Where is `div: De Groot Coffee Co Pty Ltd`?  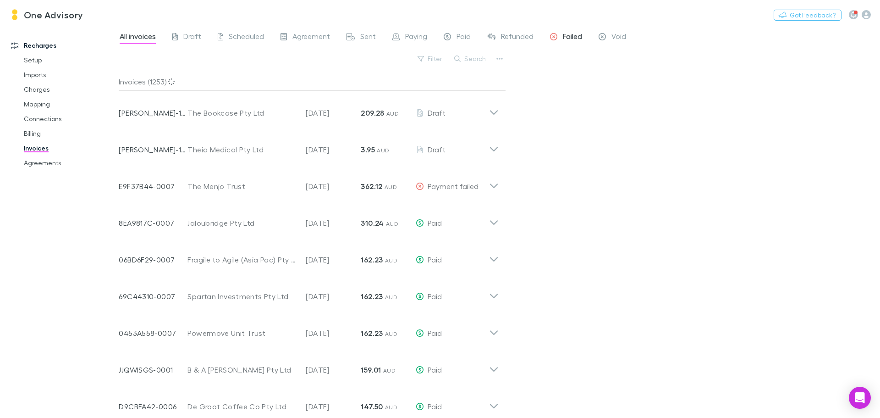
div: De Groot Coffee Co Pty Ltd is located at coordinates (242, 406).